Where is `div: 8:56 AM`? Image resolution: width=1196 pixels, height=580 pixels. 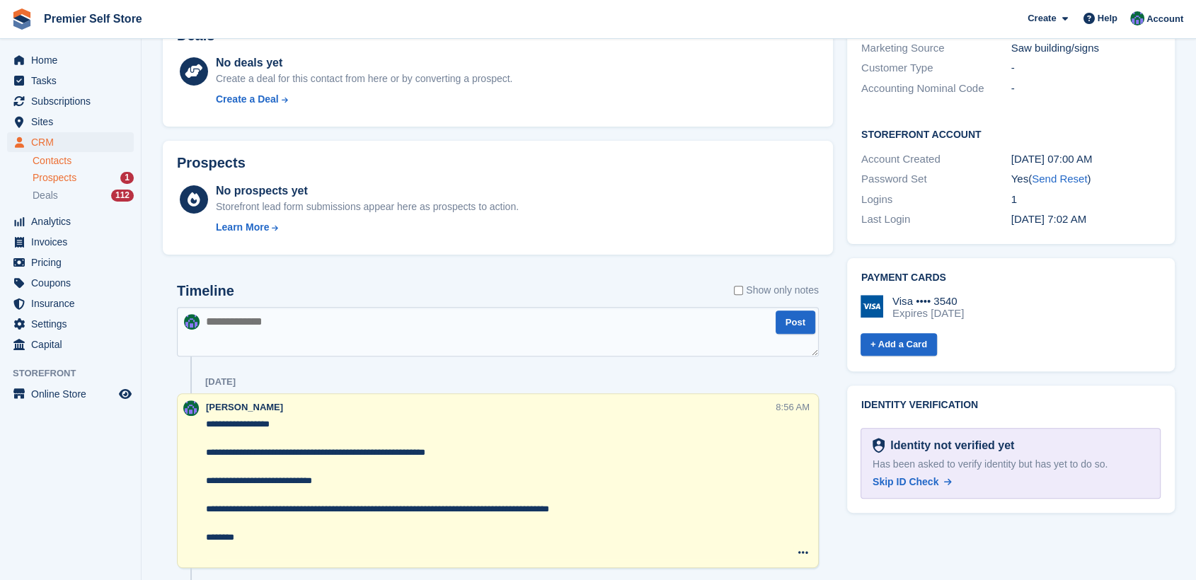 div: 8:56 AM is located at coordinates (793, 407).